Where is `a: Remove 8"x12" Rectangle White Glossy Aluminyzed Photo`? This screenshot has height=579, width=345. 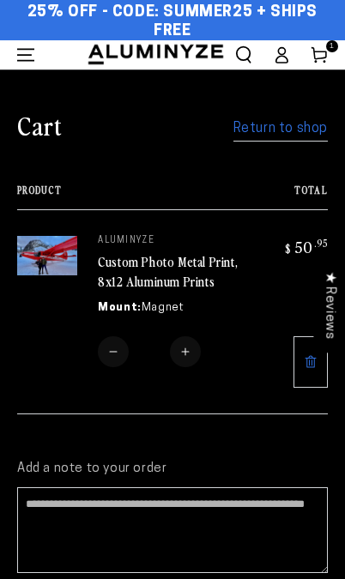 a: Remove 8"x12" Rectangle White Glossy Aluminyzed Photo is located at coordinates (311, 362).